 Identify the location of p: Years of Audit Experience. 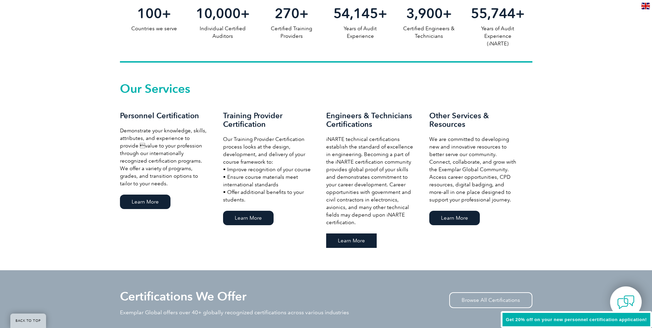
(360, 32).